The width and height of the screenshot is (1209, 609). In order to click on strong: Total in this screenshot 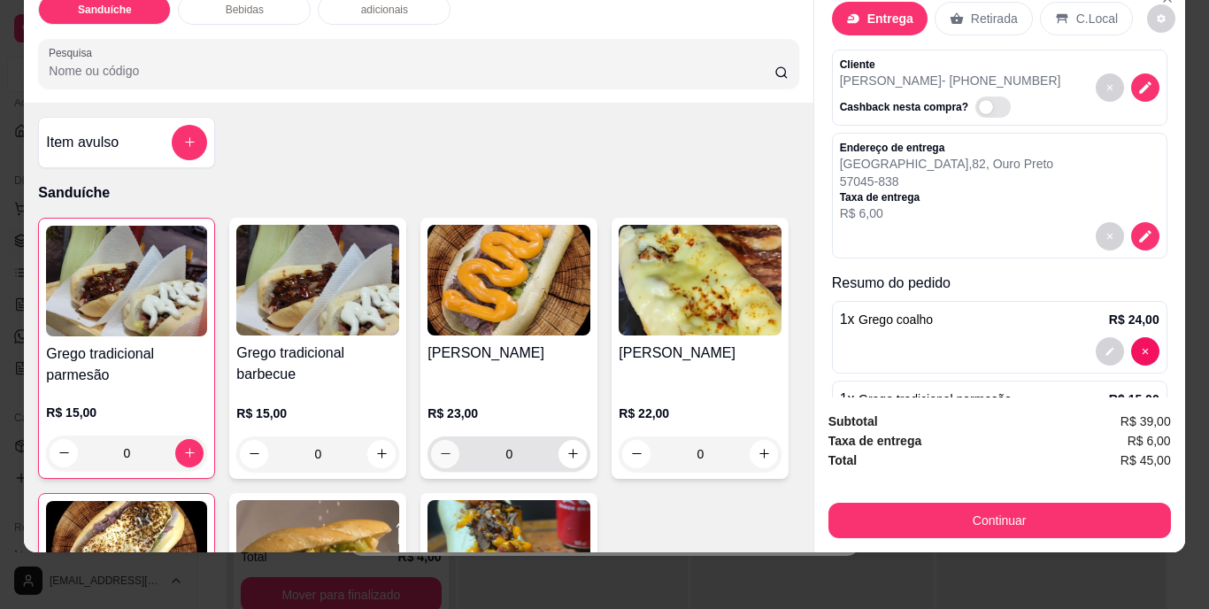, I will do `click(842, 460)`.